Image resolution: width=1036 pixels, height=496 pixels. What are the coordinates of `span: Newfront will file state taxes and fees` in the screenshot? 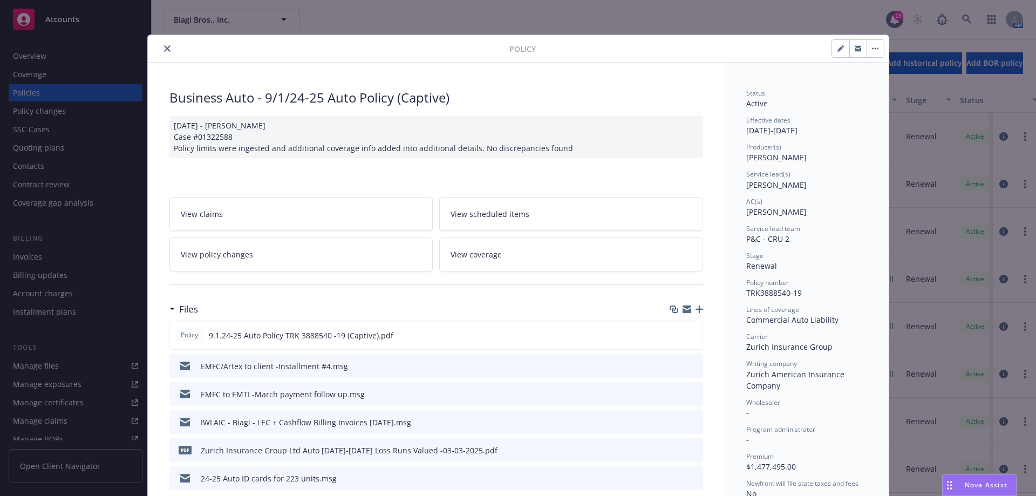 It's located at (802, 483).